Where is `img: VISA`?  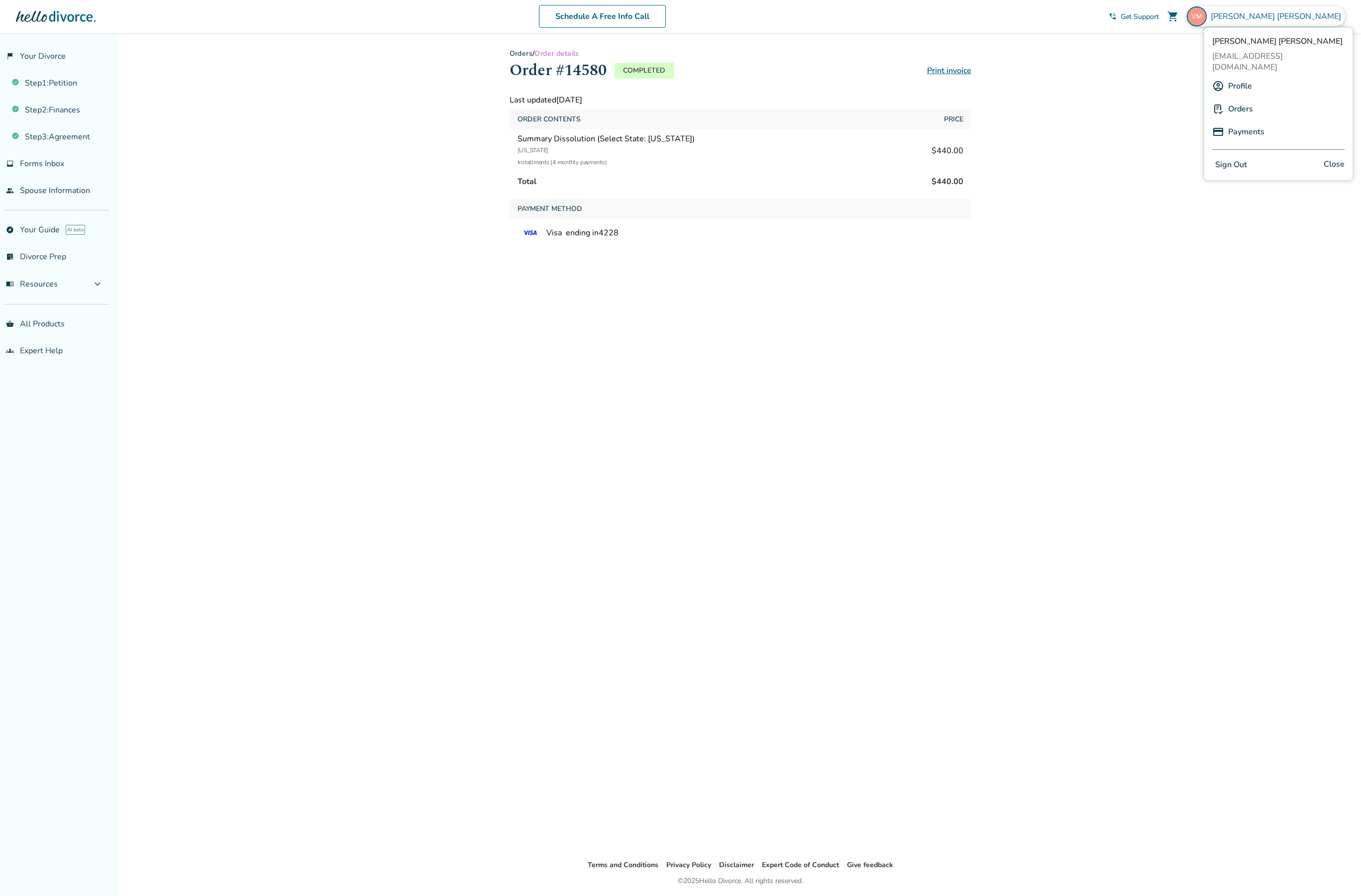 img: VISA is located at coordinates (530, 233).